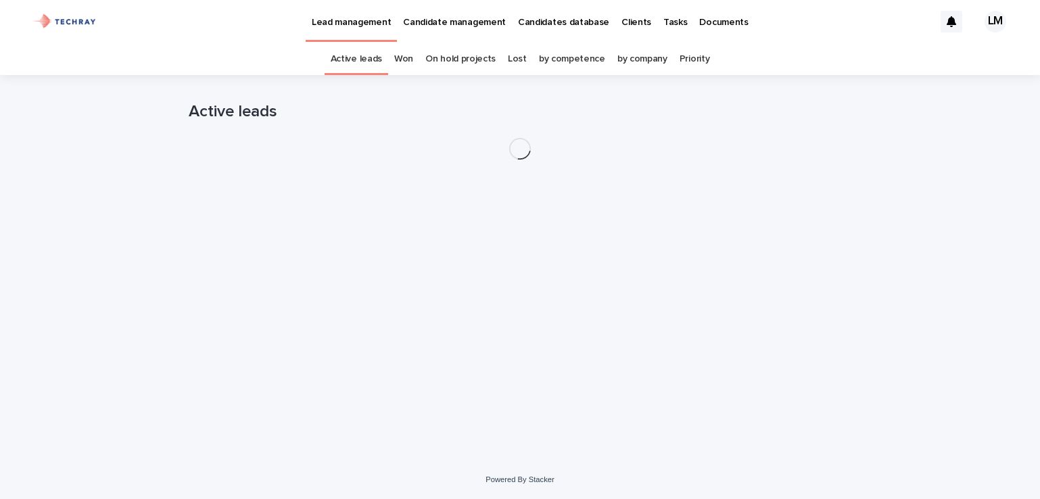 This screenshot has height=499, width=1040. Describe the element at coordinates (404, 59) in the screenshot. I see `a: Won` at that location.